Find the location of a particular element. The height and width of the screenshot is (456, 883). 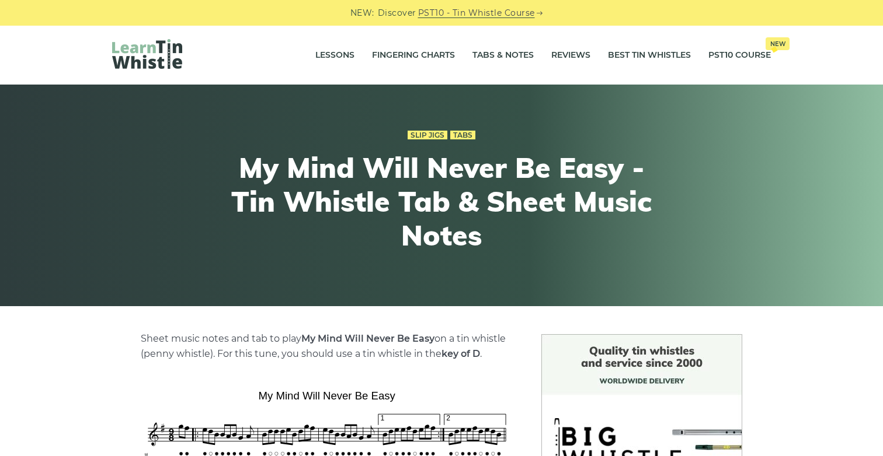

img: LearnTinWhistle.com is located at coordinates (147, 54).